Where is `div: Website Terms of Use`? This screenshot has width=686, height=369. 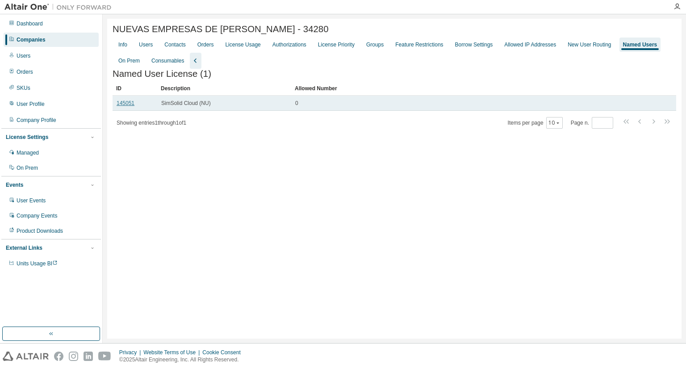 div: Website Terms of Use is located at coordinates (173, 353).